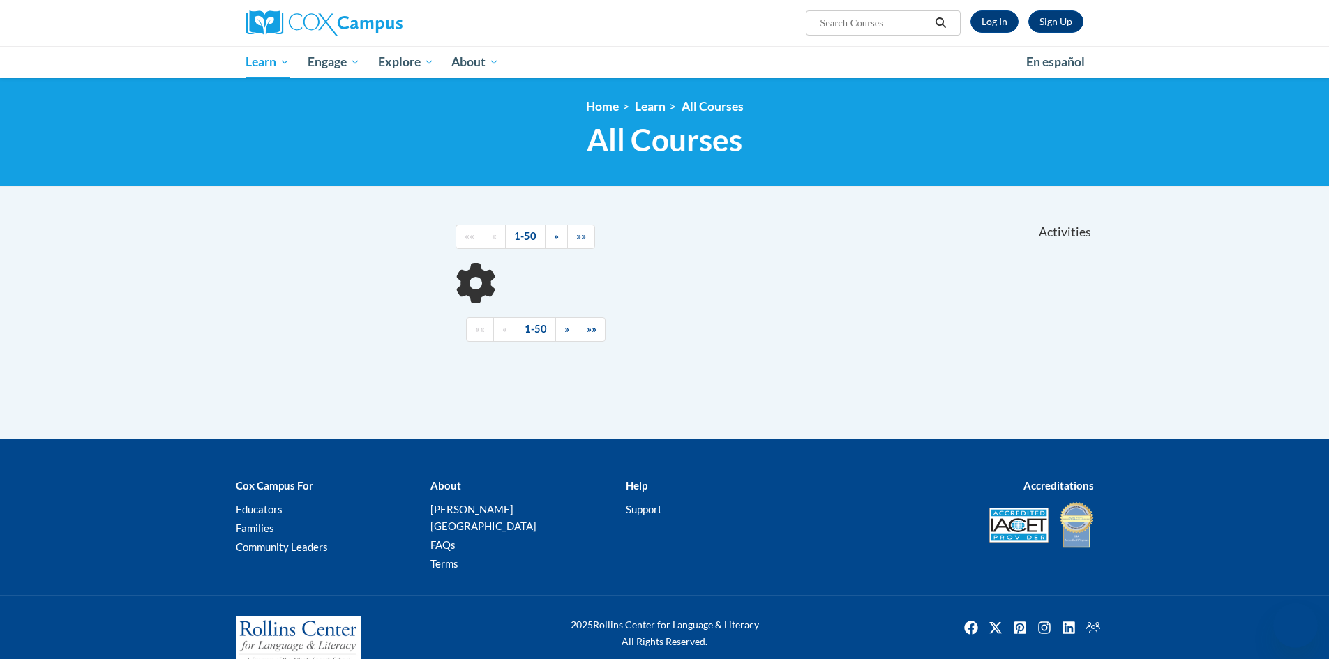 The width and height of the screenshot is (1329, 659). What do you see at coordinates (1093, 628) in the screenshot?
I see `a: Facebook Group` at bounding box center [1093, 628].